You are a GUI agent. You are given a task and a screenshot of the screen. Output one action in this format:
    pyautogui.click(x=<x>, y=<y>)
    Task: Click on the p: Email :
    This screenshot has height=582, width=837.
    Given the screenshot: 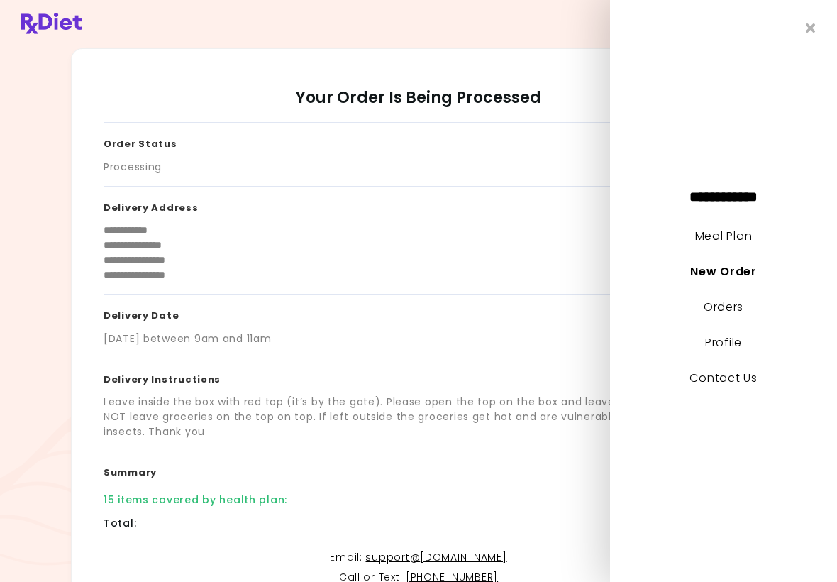 What is the action you would take?
    pyautogui.click(x=419, y=558)
    